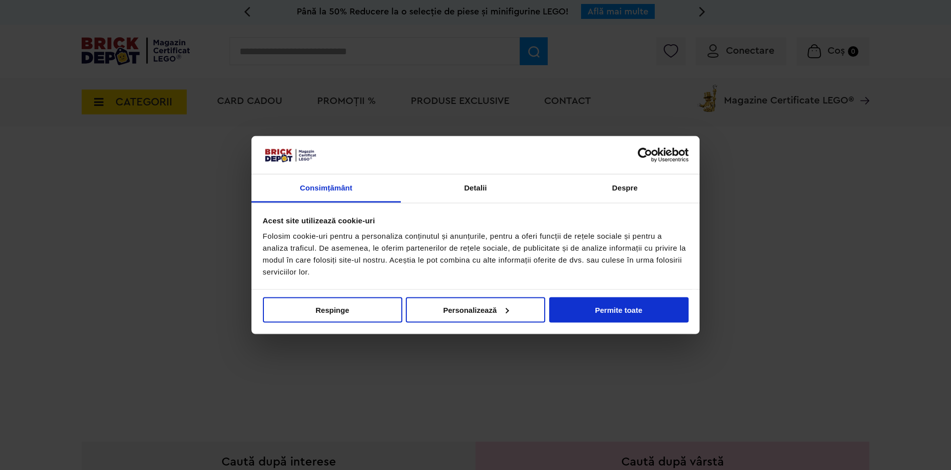 The height and width of the screenshot is (470, 951). Describe the element at coordinates (475, 254) in the screenshot. I see `div: Folosim cookie-uri pentru a personaliza conținutul și anunțurile, pentru a oferi funcții de rețel...` at that location.